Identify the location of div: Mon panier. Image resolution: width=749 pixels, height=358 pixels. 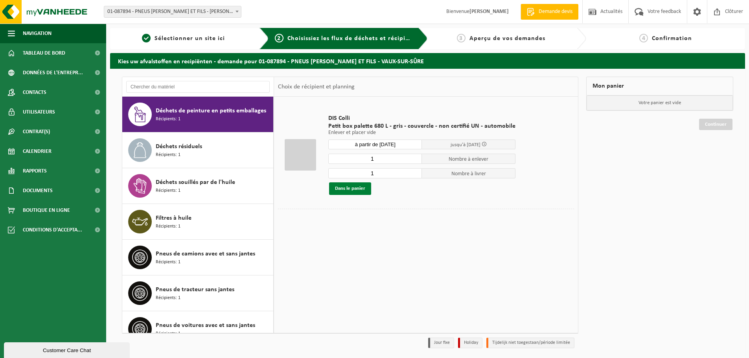
(660, 86).